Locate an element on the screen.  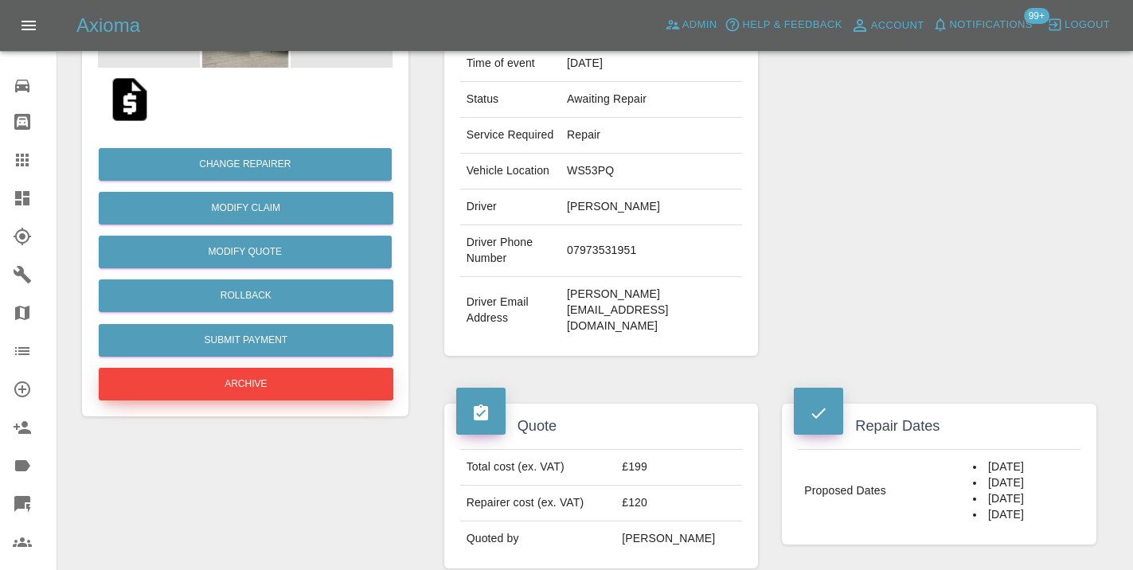
button: Open drawer is located at coordinates (29, 25).